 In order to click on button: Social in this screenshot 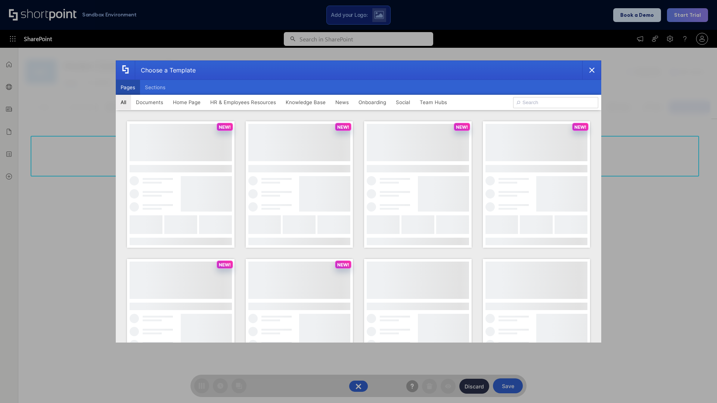, I will do `click(403, 102)`.